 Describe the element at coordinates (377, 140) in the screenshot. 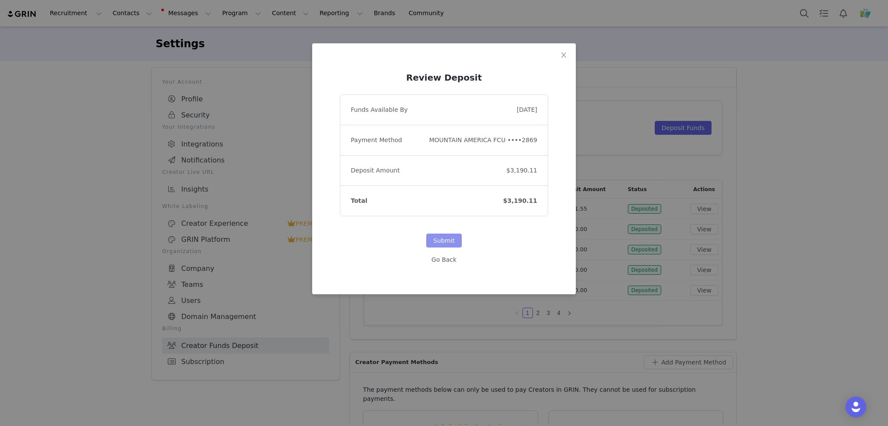

I see `span: Payment Method` at that location.